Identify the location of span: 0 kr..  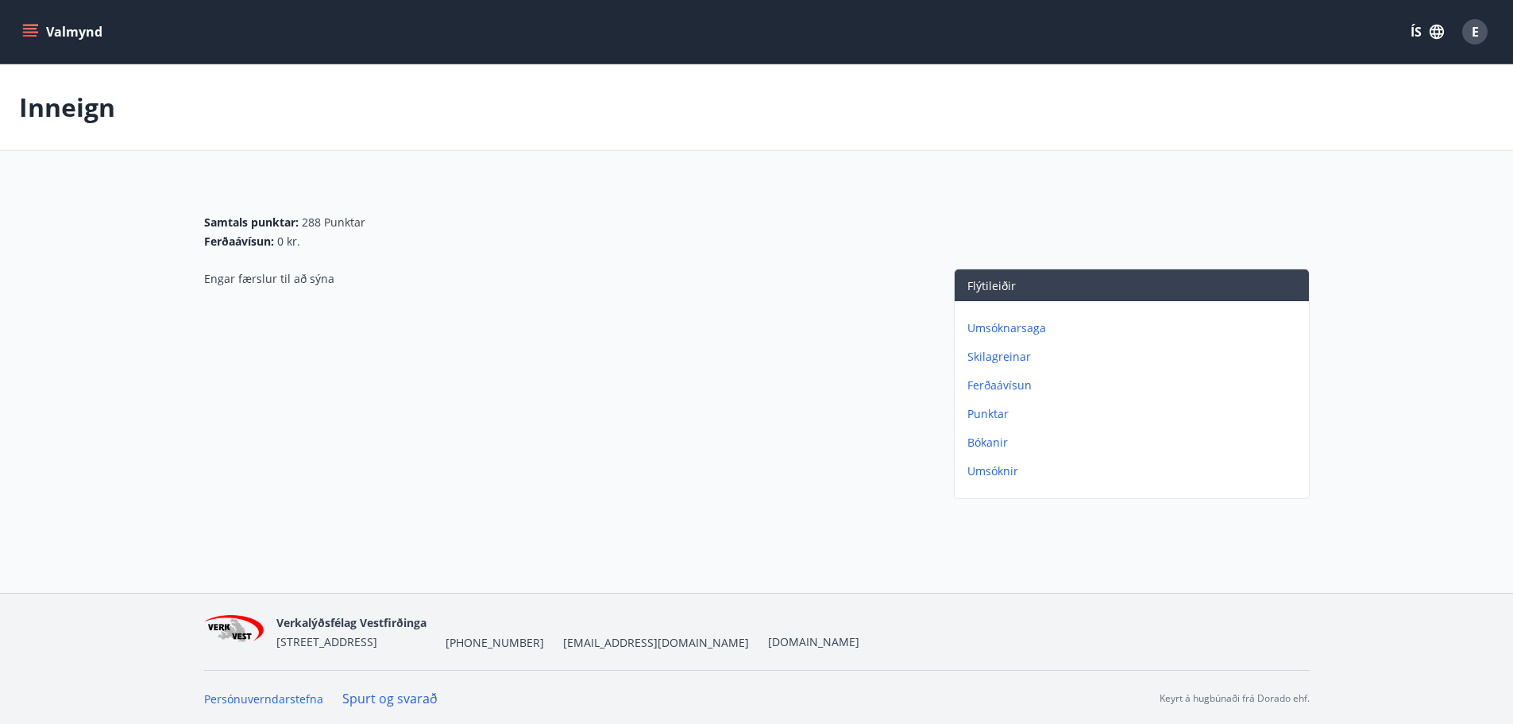
(288, 241).